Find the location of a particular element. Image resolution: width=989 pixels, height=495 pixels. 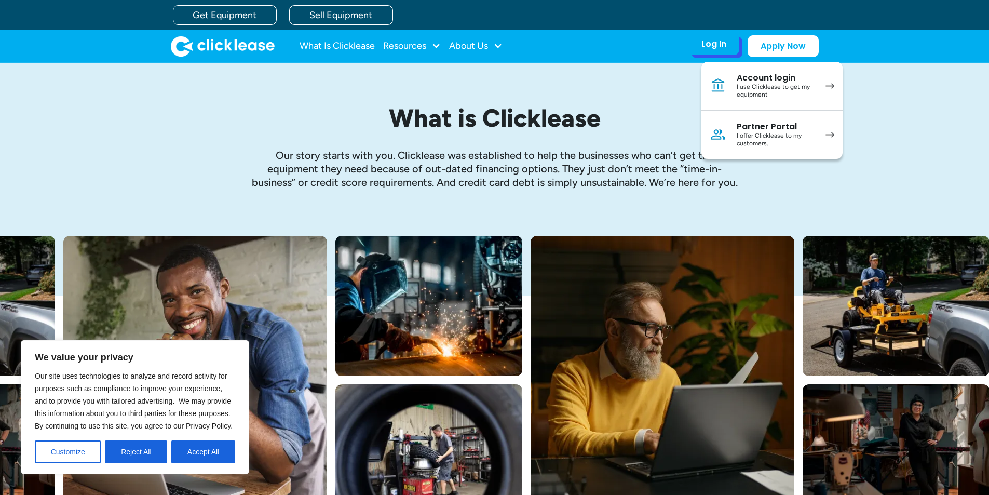

div: I offer Clicklease to my customers. is located at coordinates (775, 140).